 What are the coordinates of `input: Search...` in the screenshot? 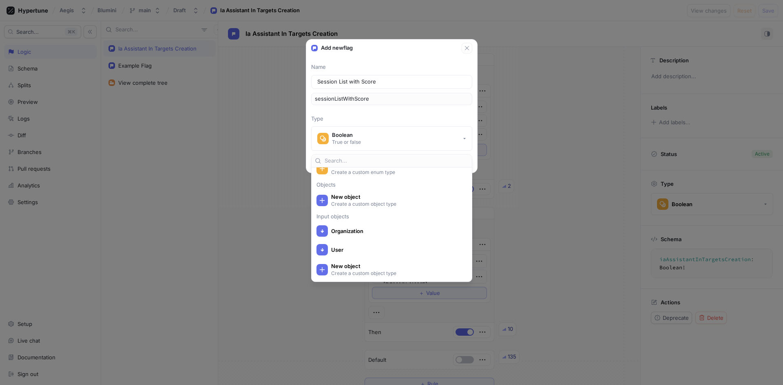 It's located at (396, 161).